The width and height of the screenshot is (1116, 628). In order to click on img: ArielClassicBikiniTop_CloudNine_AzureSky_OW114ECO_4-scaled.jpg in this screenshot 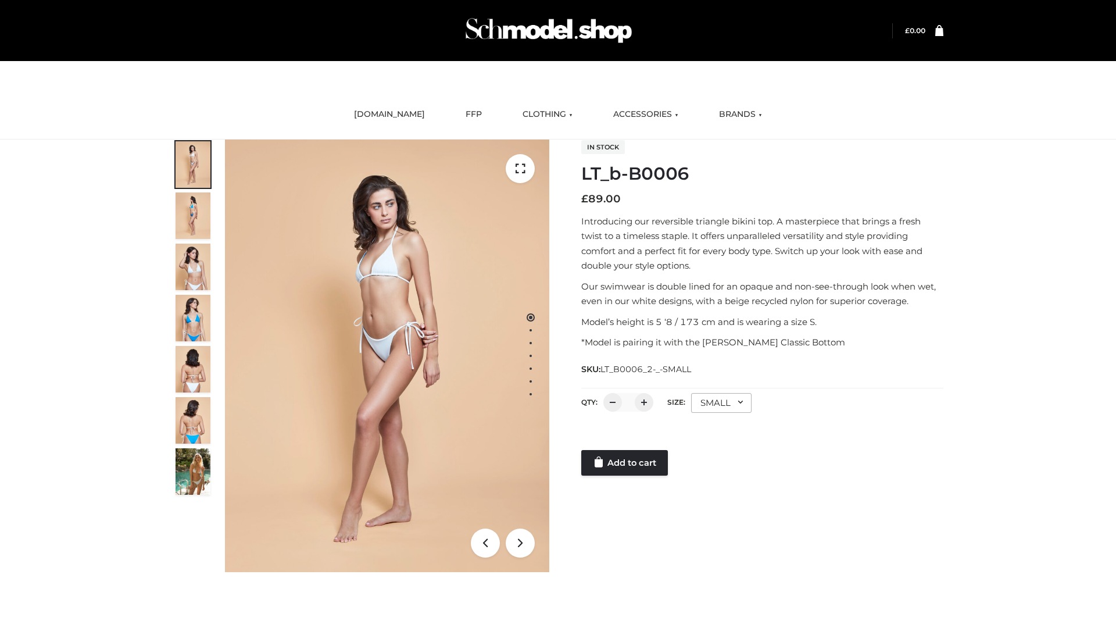, I will do `click(193, 318)`.